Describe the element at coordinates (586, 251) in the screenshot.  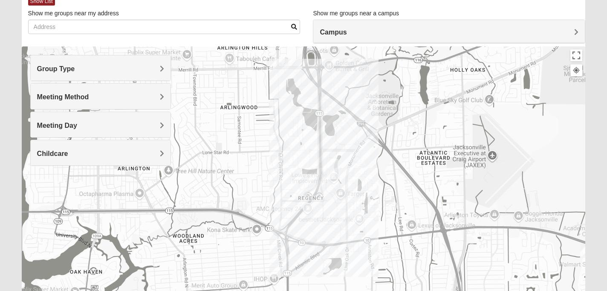
I see `div: Mens Vanning 32224` at that location.